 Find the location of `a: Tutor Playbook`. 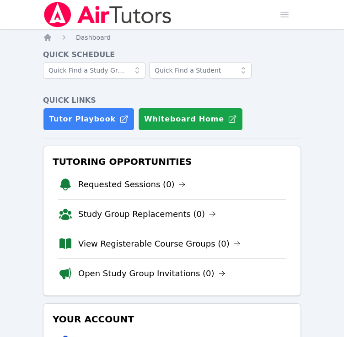

a: Tutor Playbook is located at coordinates (89, 119).